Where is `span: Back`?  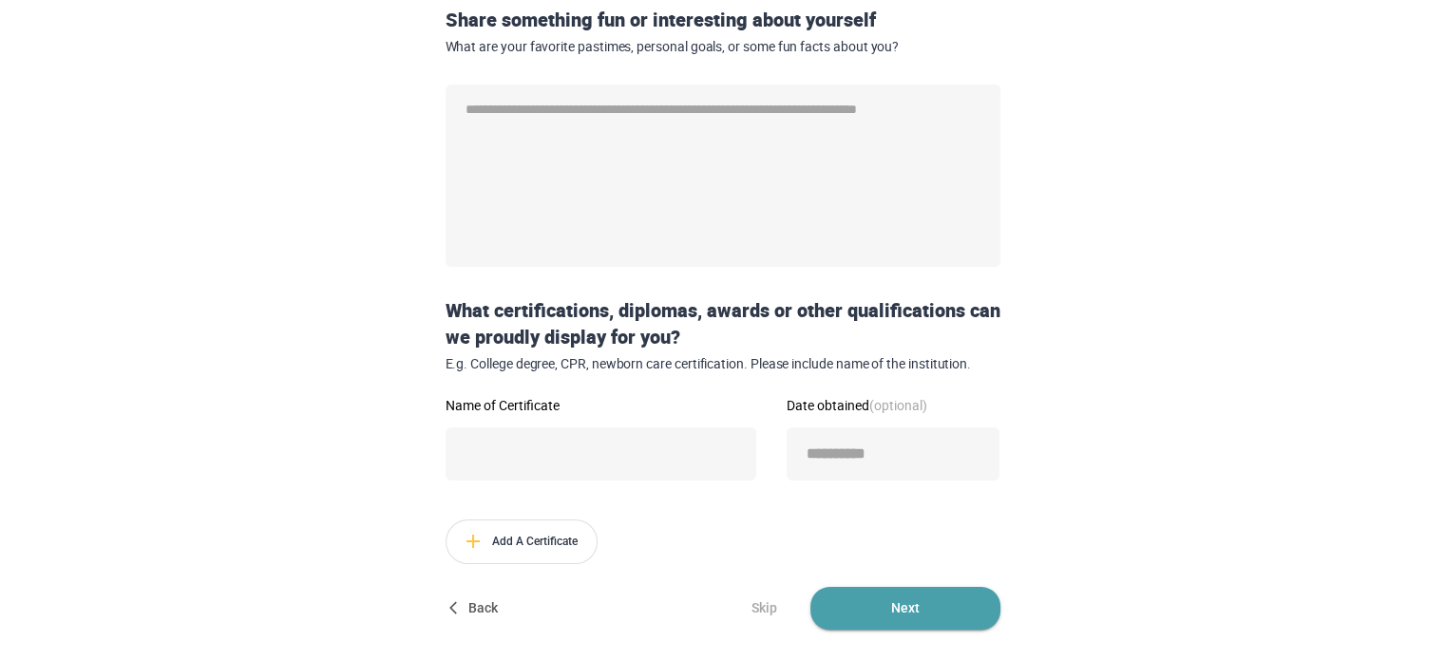 span: Back is located at coordinates (476, 608).